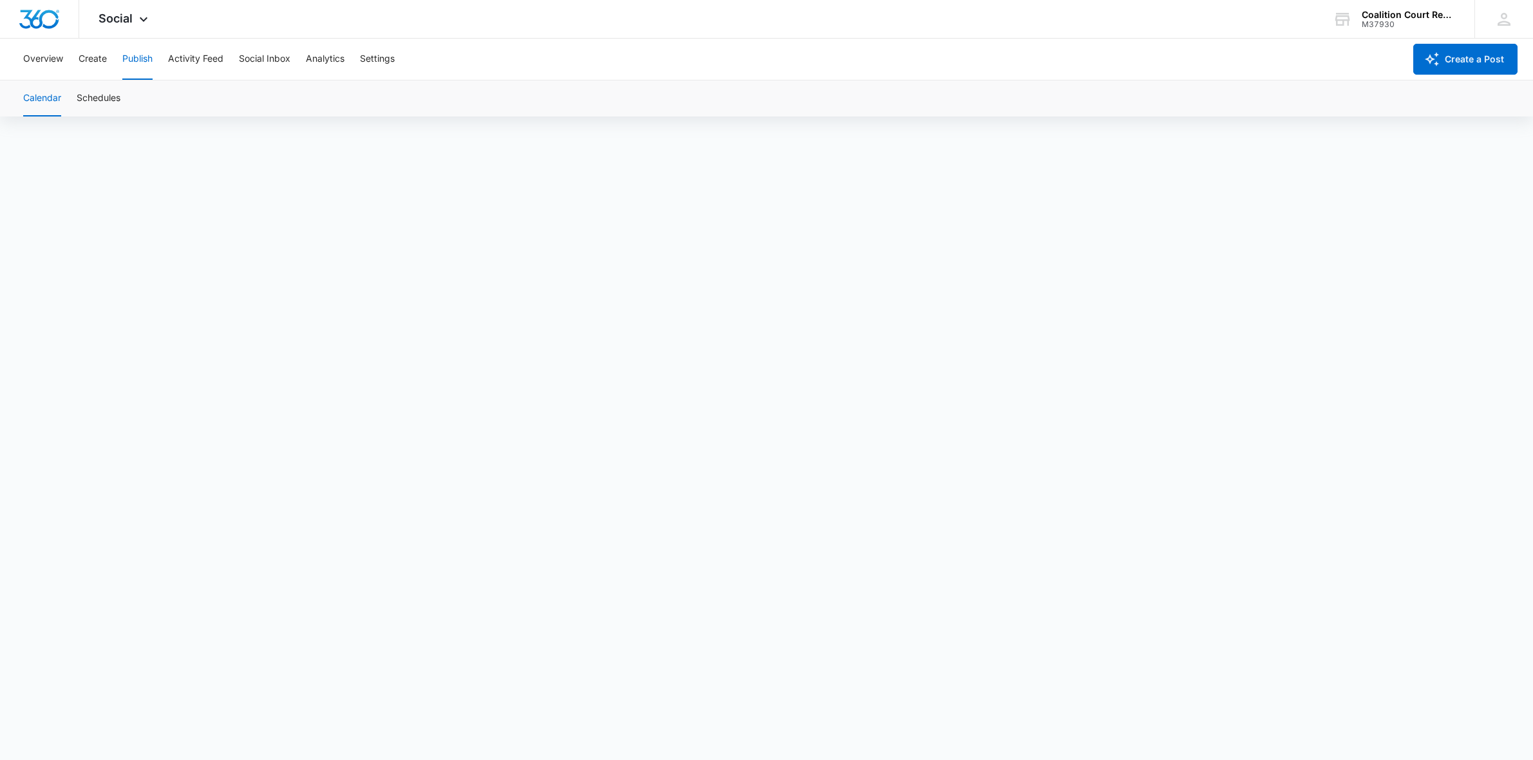 This screenshot has height=760, width=1533. What do you see at coordinates (325, 59) in the screenshot?
I see `button: Analytics` at bounding box center [325, 59].